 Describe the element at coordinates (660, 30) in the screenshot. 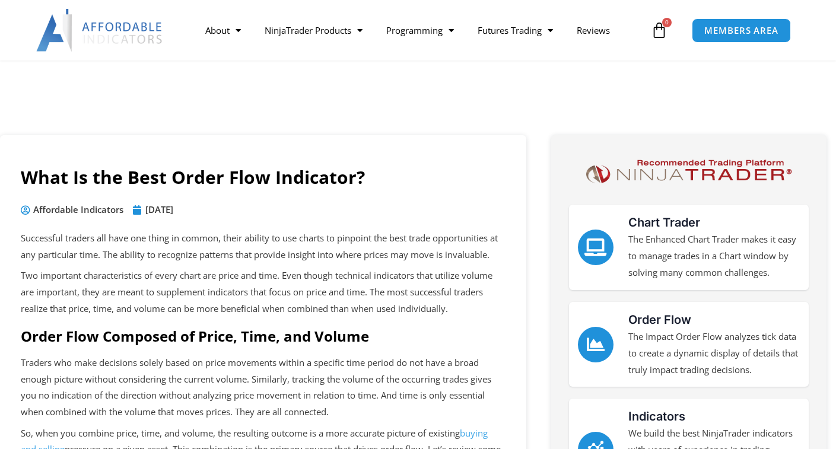

I see `a: 0` at that location.